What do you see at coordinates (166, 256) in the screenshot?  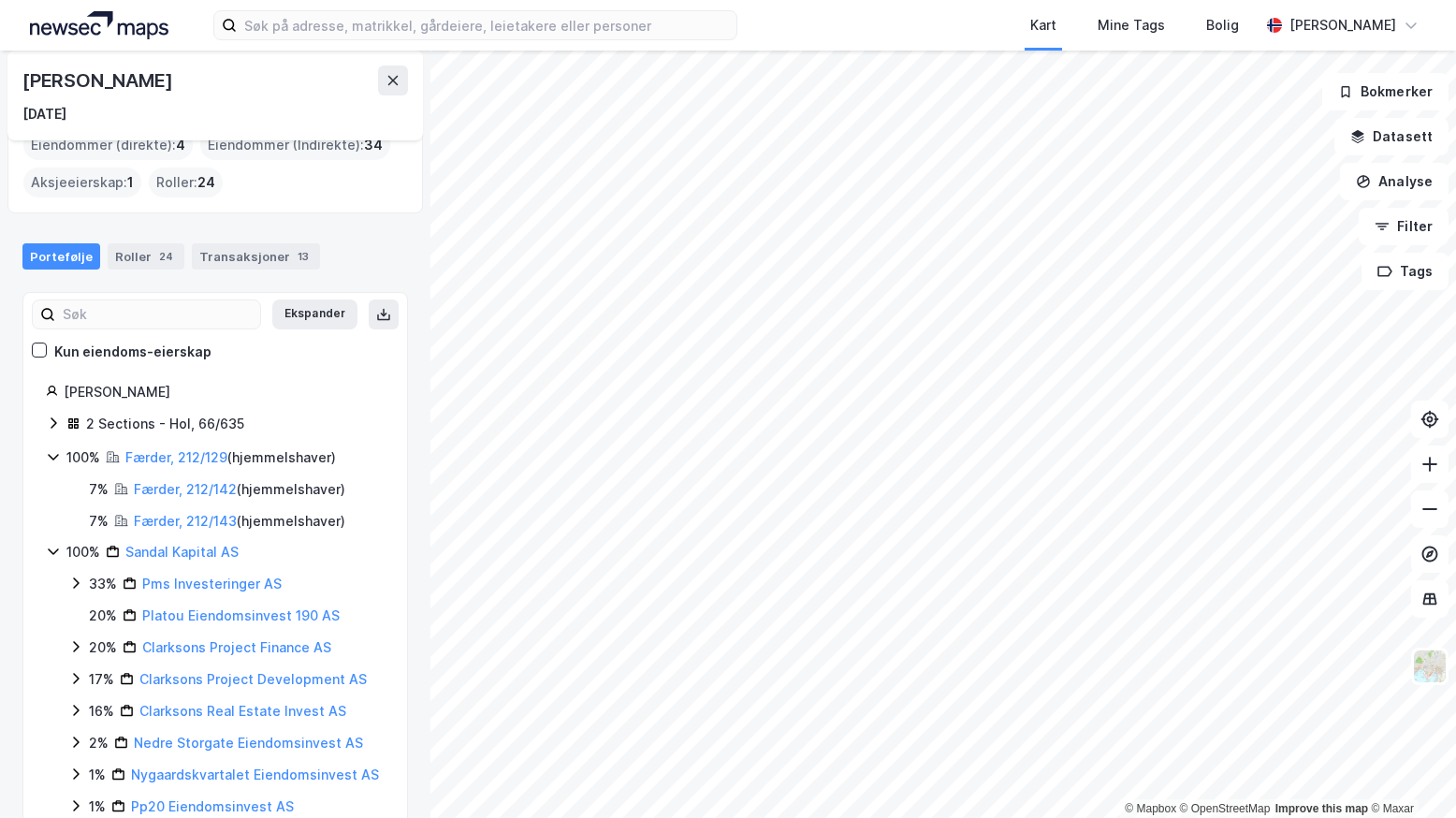 I see `div: 24` at bounding box center [166, 256].